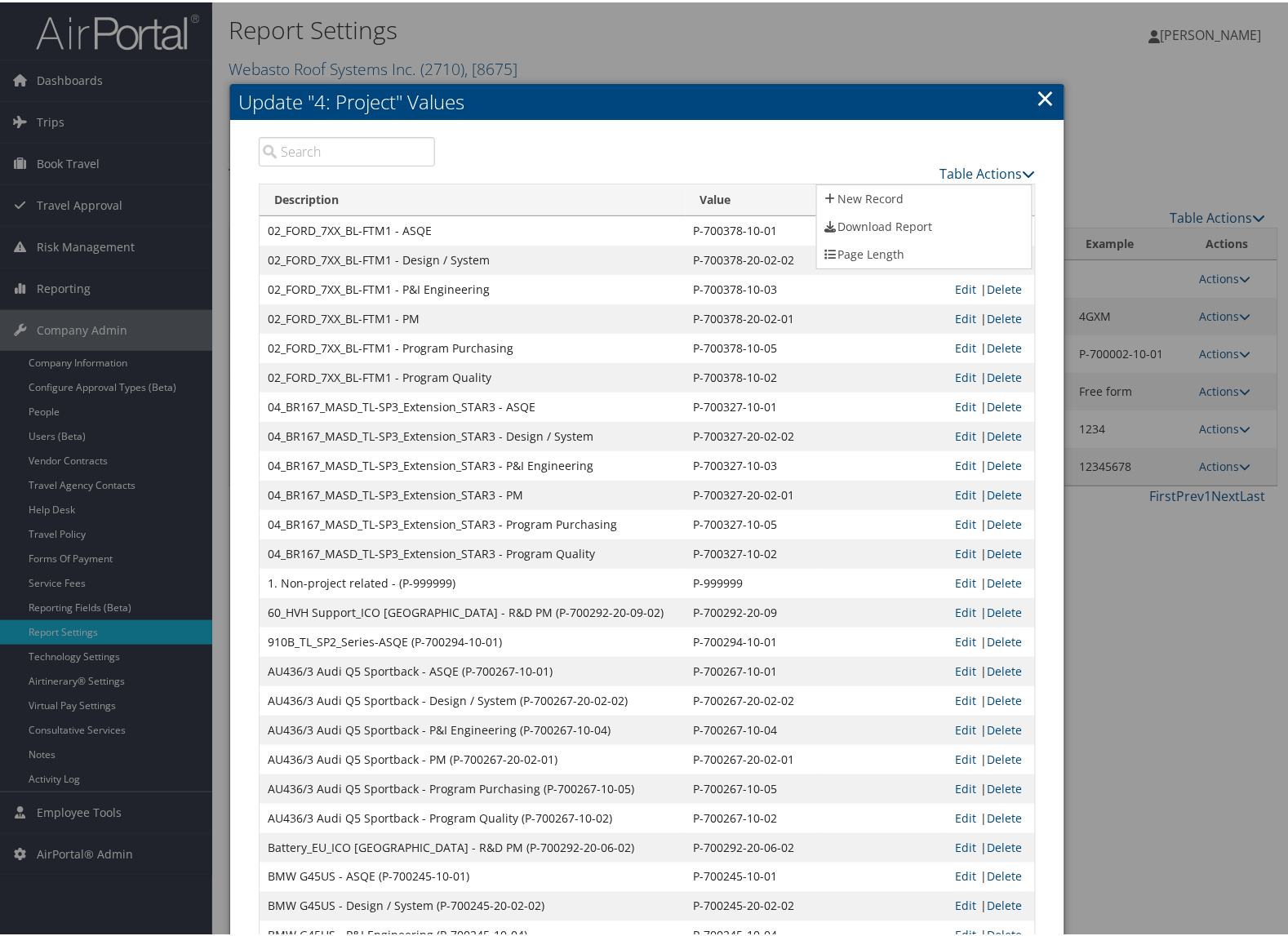 The width and height of the screenshot is (1288, 936). Describe the element at coordinates (753, 757) in the screenshot. I see `td: P-700267-20-02-01` at that location.